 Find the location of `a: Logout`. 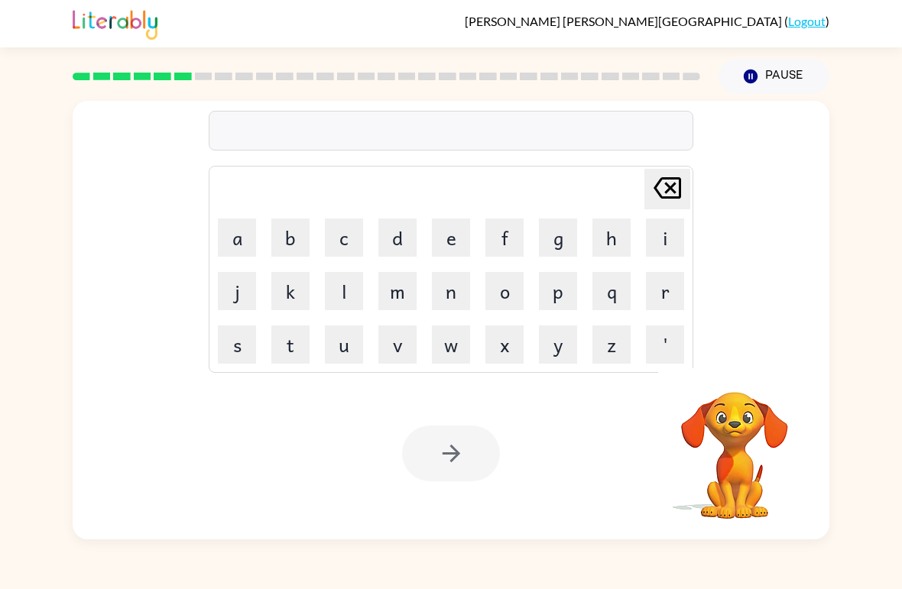

a: Logout is located at coordinates (806, 21).